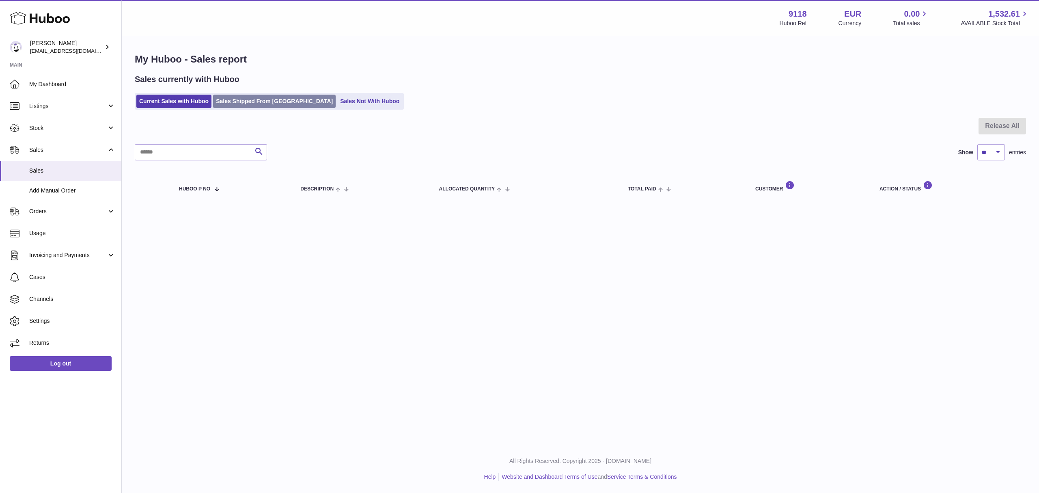 The height and width of the screenshot is (493, 1039). What do you see at coordinates (194, 189) in the screenshot?
I see `span: Huboo P no` at bounding box center [194, 189].